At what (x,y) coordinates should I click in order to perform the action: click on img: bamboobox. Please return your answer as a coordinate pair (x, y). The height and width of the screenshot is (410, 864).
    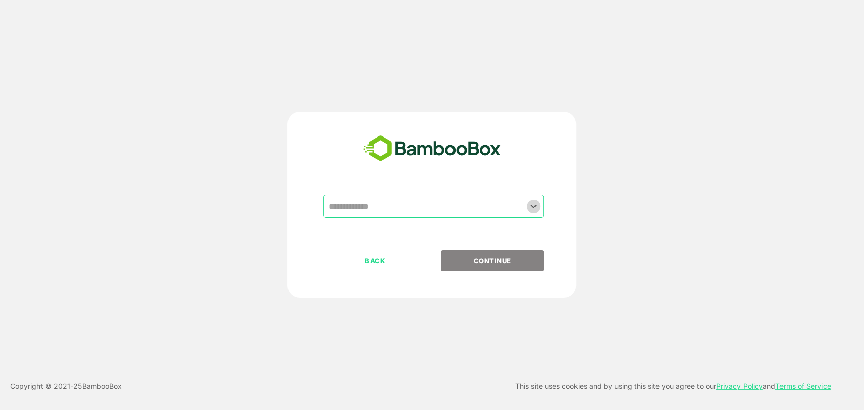
    Looking at the image, I should click on (432, 149).